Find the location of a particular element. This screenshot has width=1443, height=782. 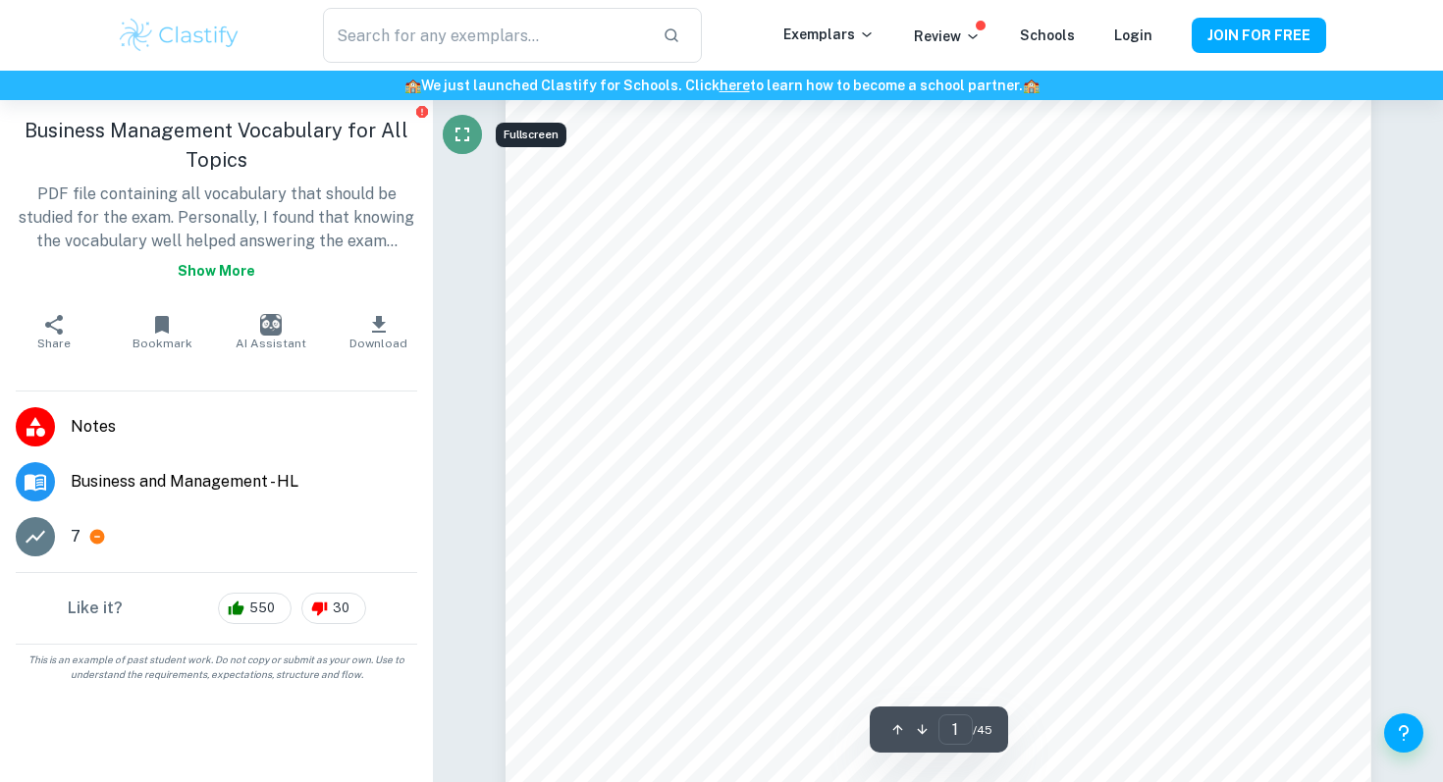

button: Show more is located at coordinates (216, 271).